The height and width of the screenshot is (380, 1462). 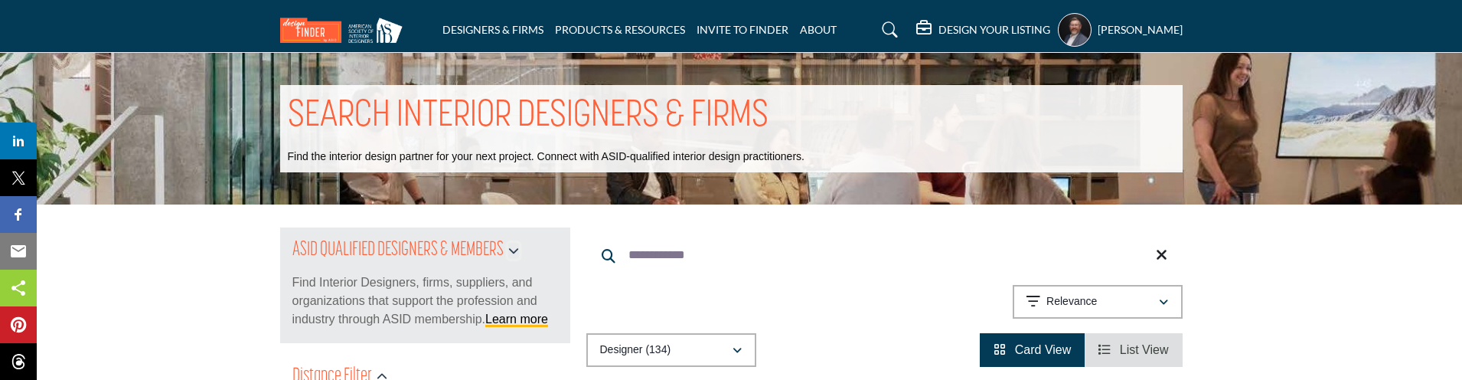 I want to click on span: List View, so click(x=1144, y=349).